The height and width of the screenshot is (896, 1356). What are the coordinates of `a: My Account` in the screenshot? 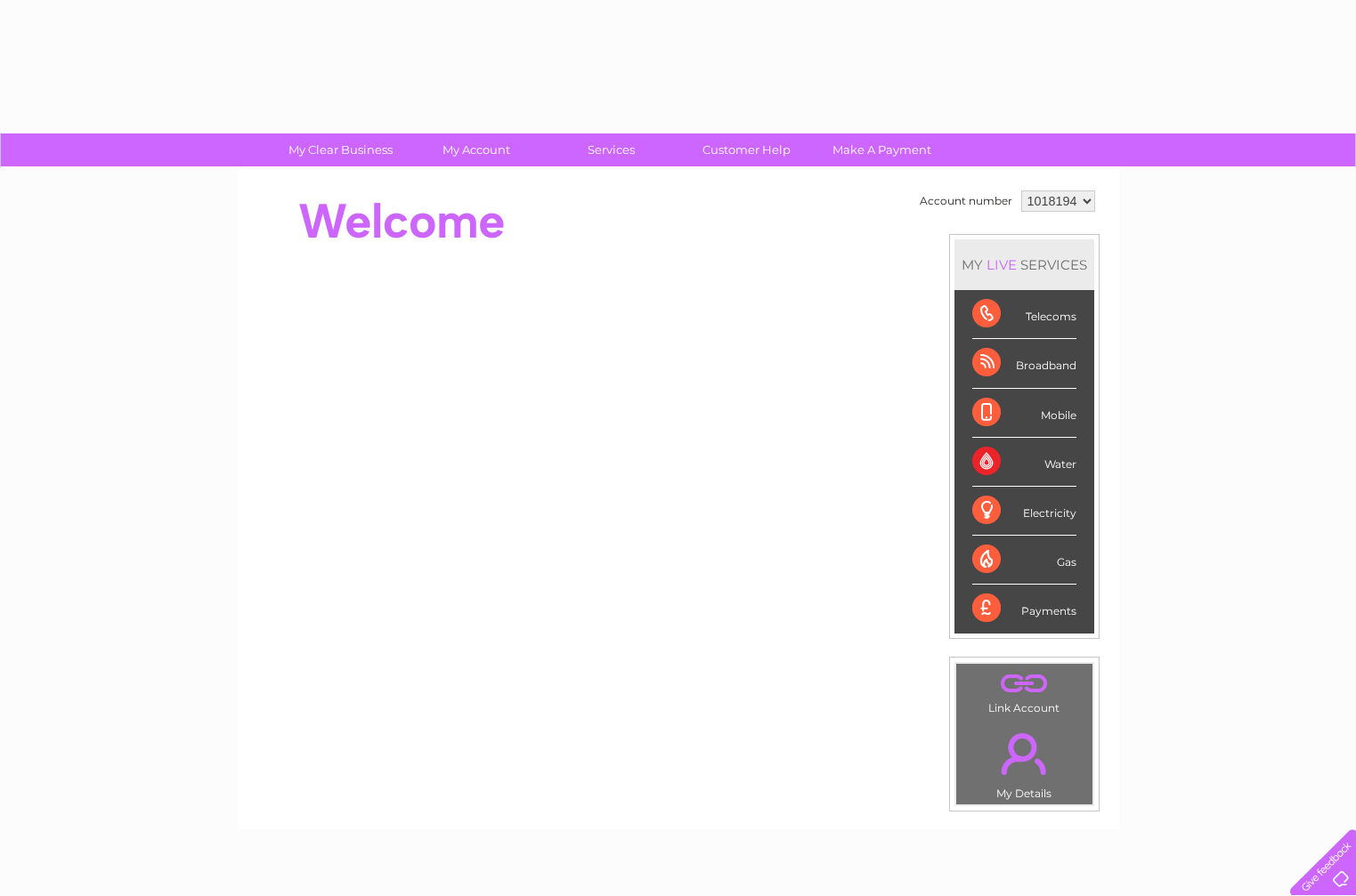 It's located at (476, 149).